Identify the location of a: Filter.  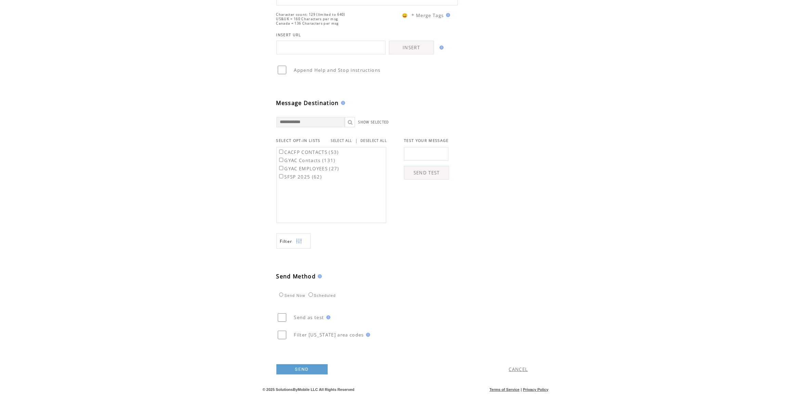
(293, 241).